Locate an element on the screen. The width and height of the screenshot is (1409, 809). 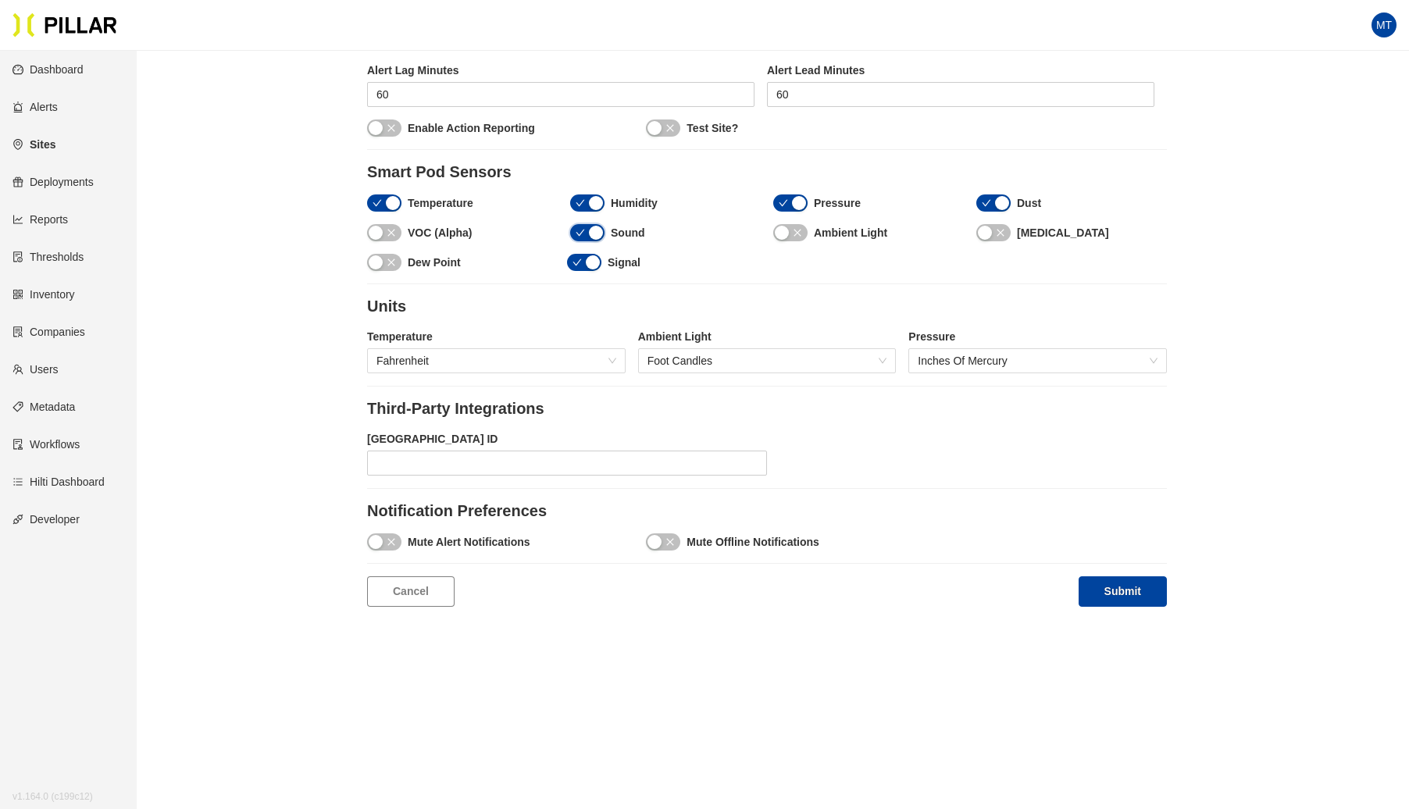
a: exceptionThresholds is located at coordinates (48, 257).